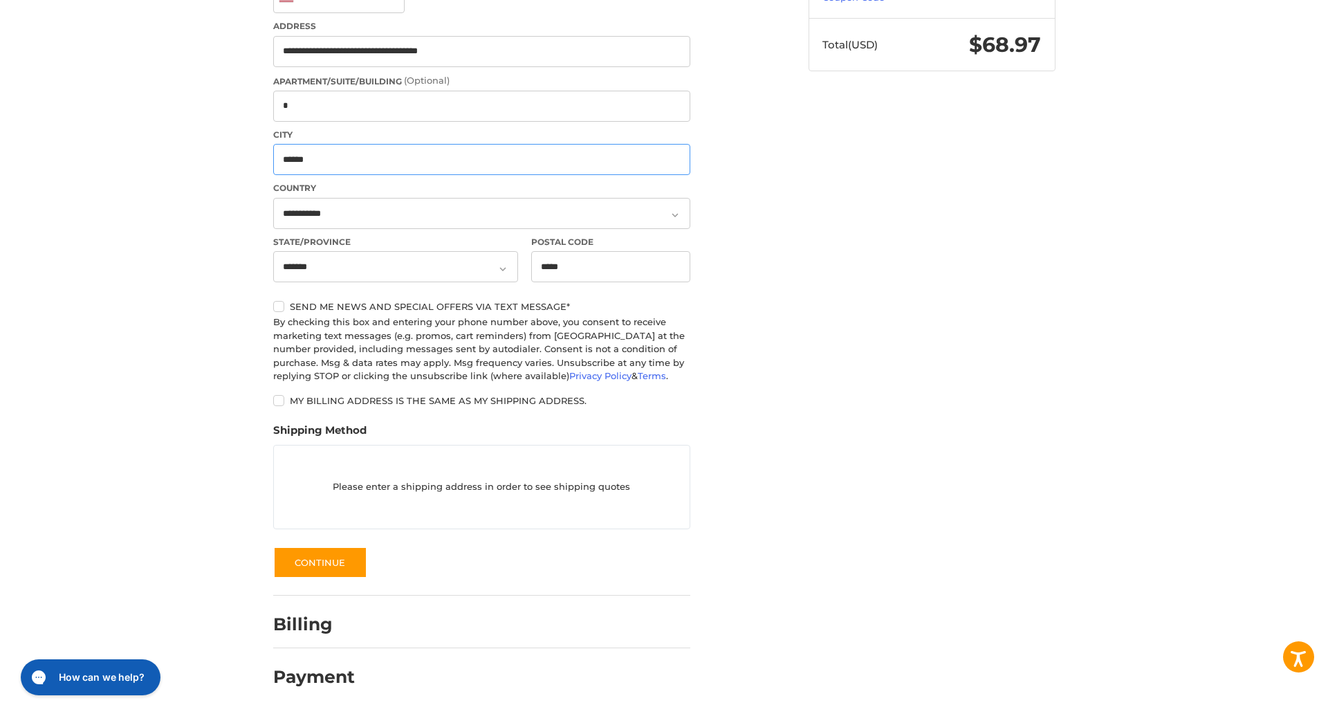 This screenshot has width=1328, height=714. Describe the element at coordinates (77, 23) in the screenshot. I see `button: Open gorgias live chat` at that location.